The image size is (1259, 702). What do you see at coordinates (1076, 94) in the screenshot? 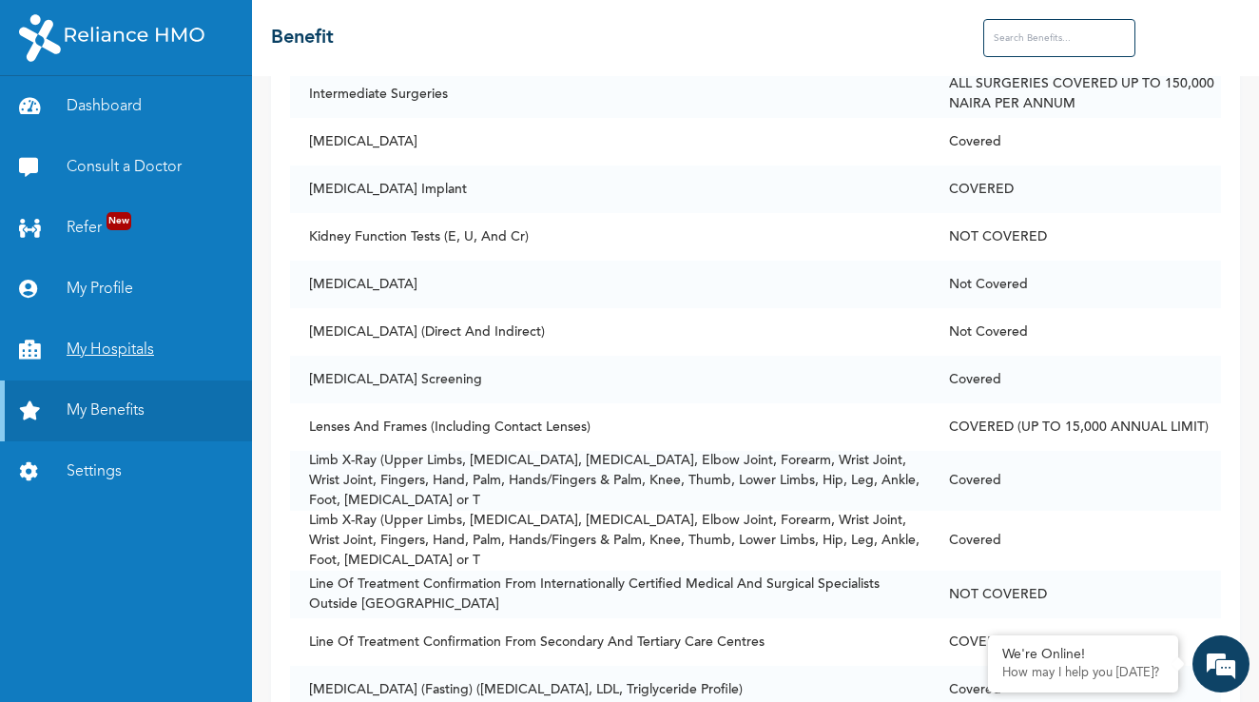
I see `td: ALL SURGERIES COVERED UP TO 150,000 NAIRA PER ANNUM` at bounding box center [1076, 94].